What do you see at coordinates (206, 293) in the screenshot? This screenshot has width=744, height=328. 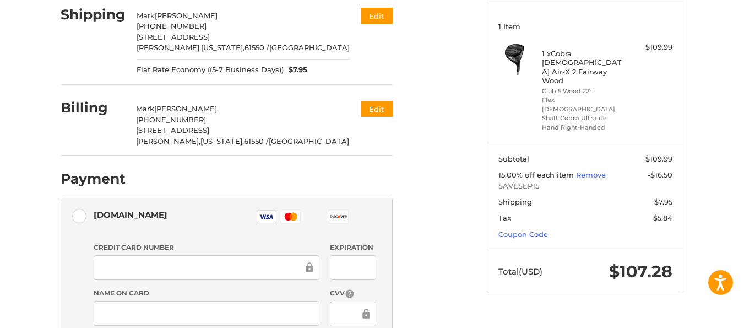 I see `label: Name on Card` at bounding box center [206, 293].